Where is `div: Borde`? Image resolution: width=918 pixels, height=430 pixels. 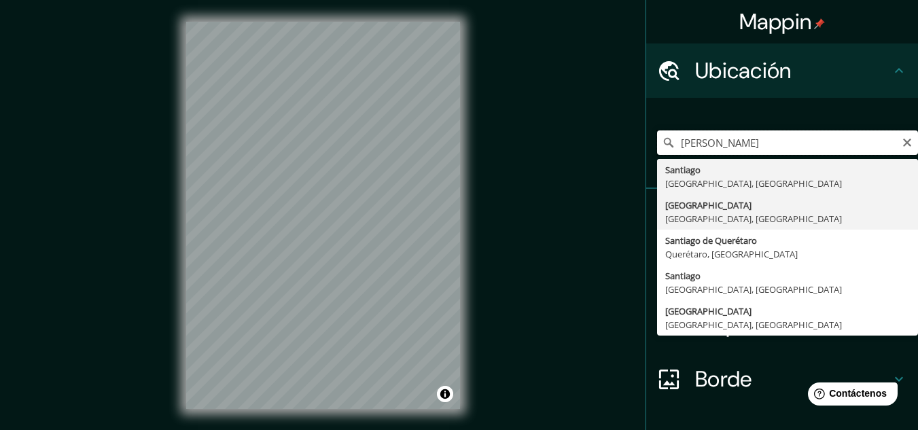
div: Borde is located at coordinates (782, 379).